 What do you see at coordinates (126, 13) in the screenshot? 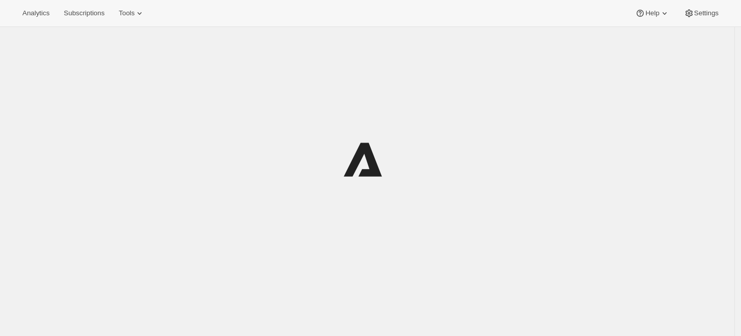
I see `span: Tools` at bounding box center [126, 13].